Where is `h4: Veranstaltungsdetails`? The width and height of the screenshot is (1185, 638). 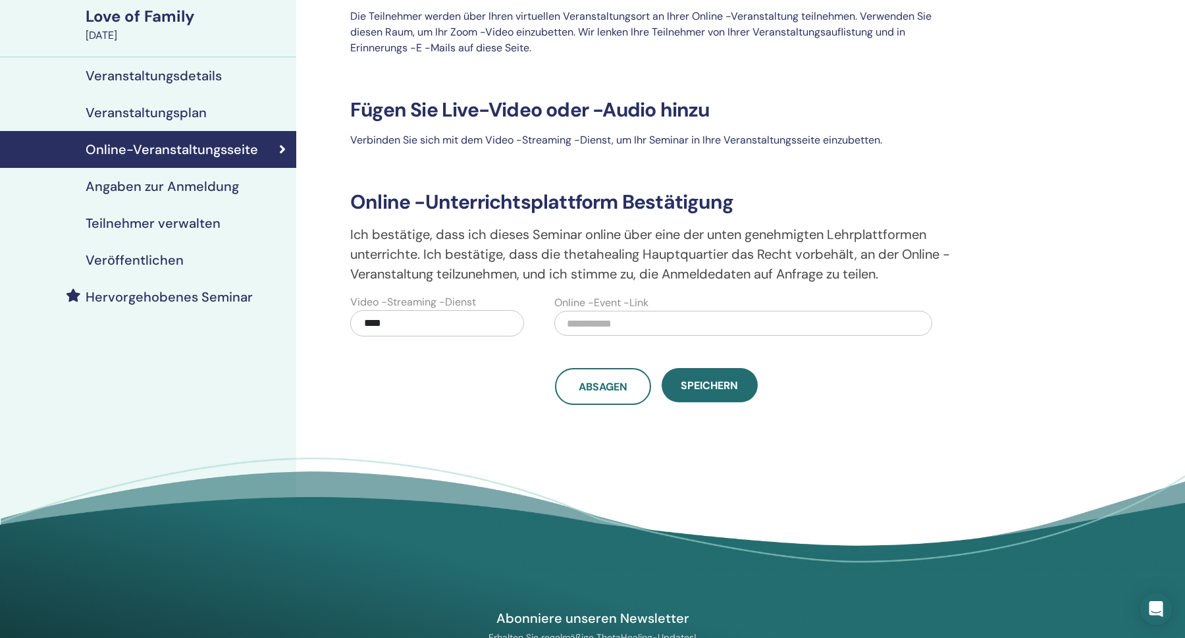
h4: Veranstaltungsdetails is located at coordinates (153, 76).